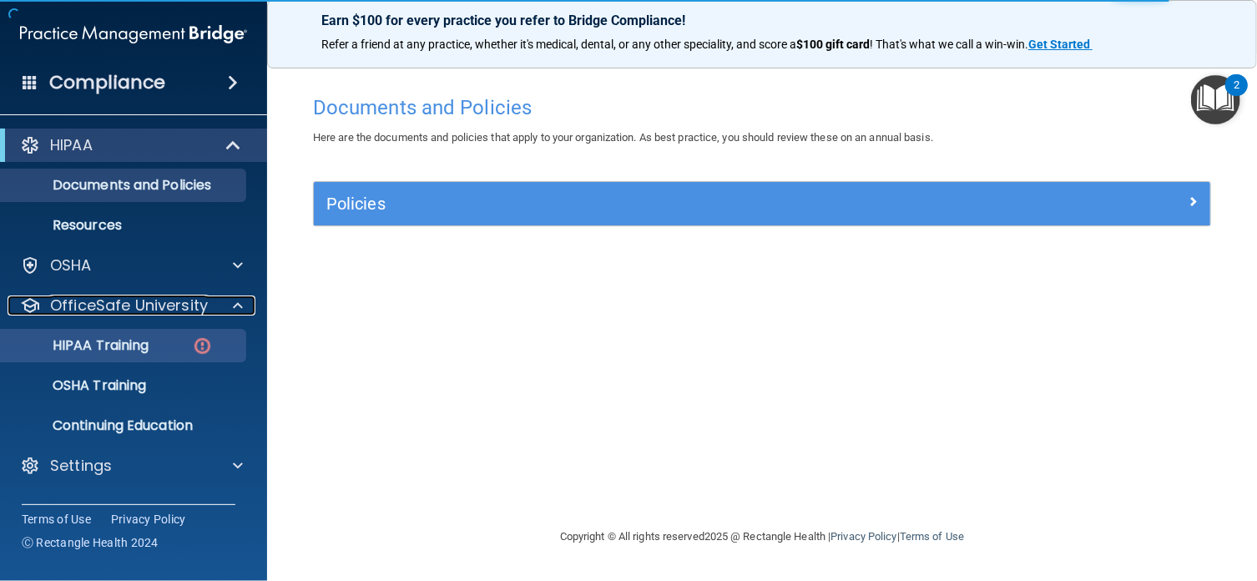 This screenshot has width=1257, height=581. What do you see at coordinates (558, 44) in the screenshot?
I see `span: Refer a friend at any practice, whether it's medical, dental, or any other speciality, and score a` at bounding box center [558, 44].